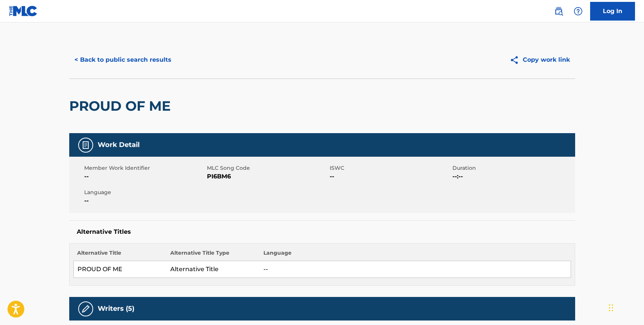 The height and width of the screenshot is (325, 644). What do you see at coordinates (625, 307) in the screenshot?
I see `div: Chat Widget` at bounding box center [625, 307].